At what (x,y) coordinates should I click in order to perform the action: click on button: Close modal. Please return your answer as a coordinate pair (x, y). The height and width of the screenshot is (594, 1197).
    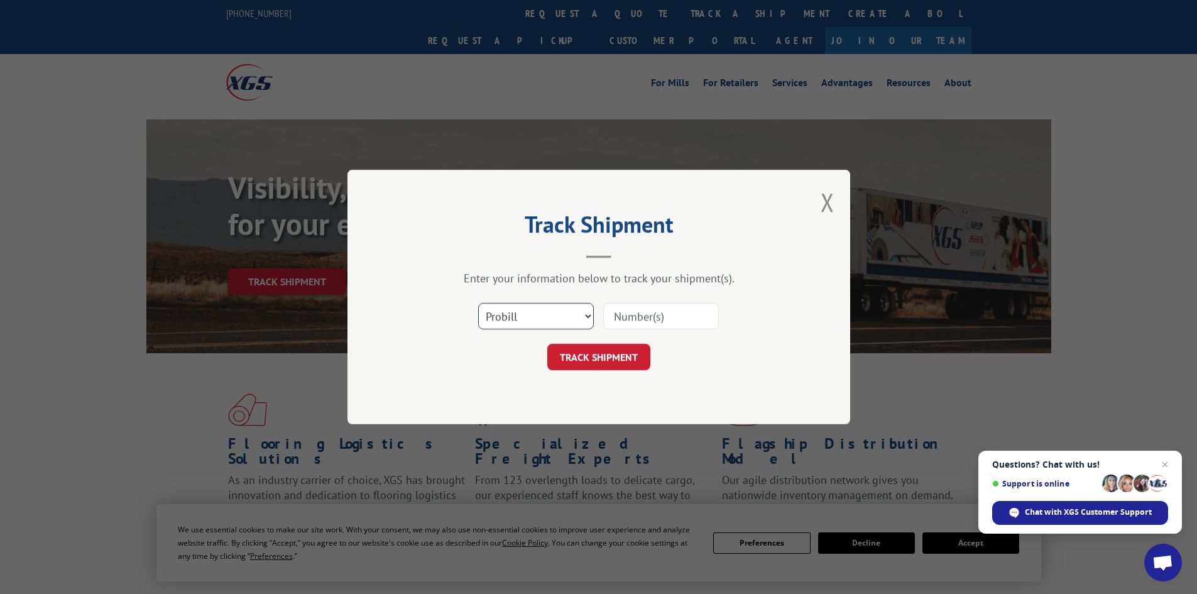
    Looking at the image, I should click on (827, 202).